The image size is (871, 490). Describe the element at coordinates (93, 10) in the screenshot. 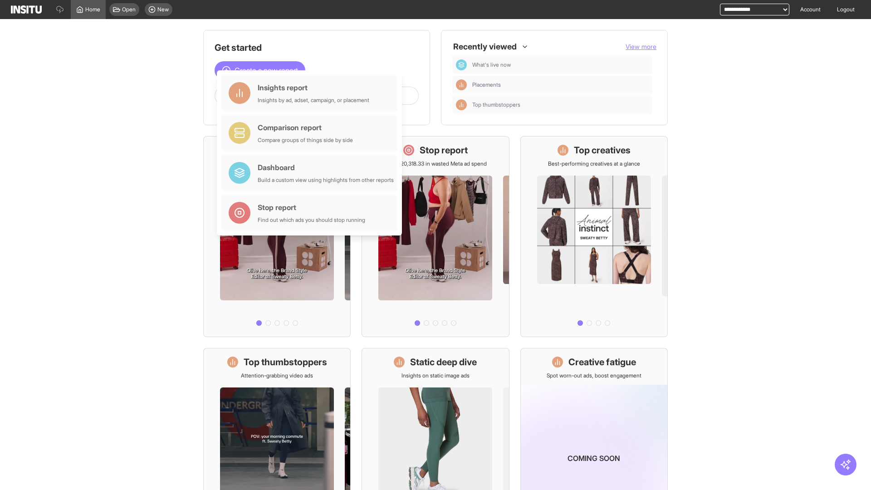

I see `span: Home` at that location.